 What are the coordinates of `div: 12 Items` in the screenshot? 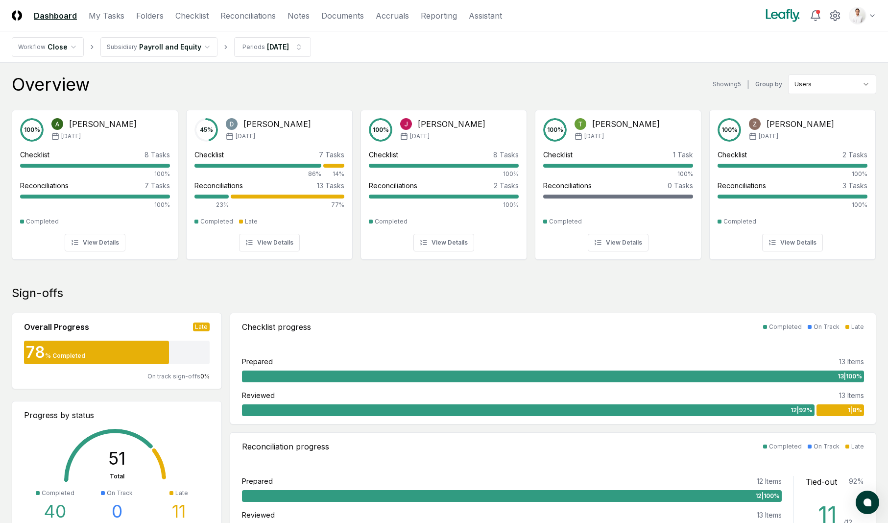 It's located at (769, 480).